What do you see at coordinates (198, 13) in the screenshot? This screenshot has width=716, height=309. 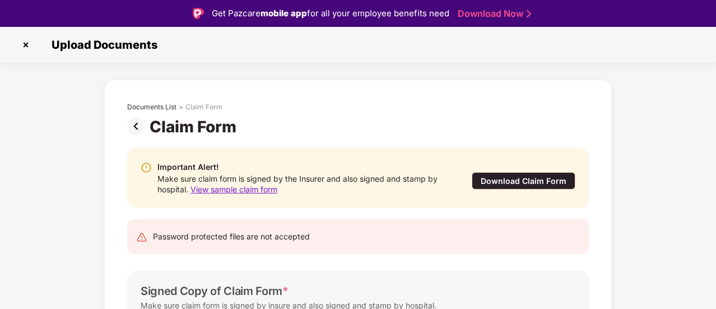 I see `img: Logo` at bounding box center [198, 13].